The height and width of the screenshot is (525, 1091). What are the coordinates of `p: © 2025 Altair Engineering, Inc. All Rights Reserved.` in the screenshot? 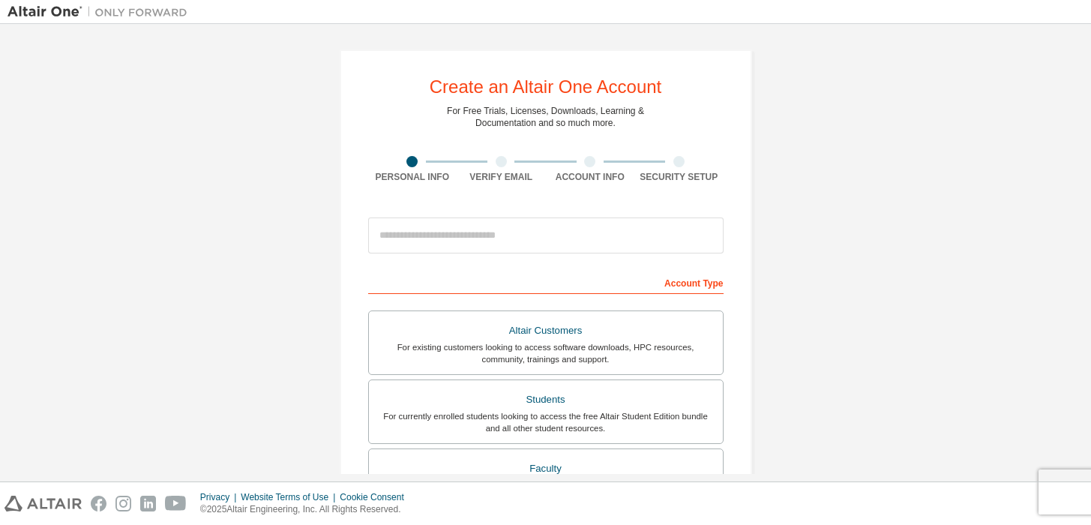 It's located at (307, 509).